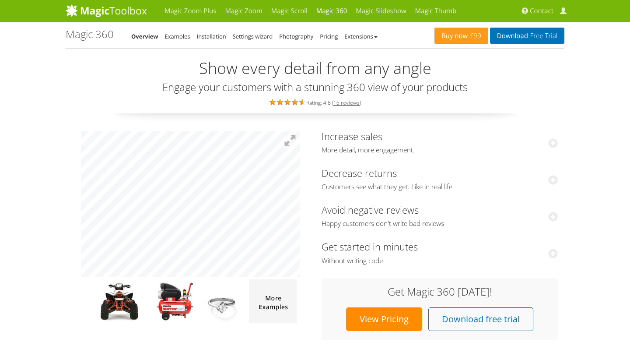  I want to click on a: Decrease returnsCustomers see what they get. Like in real life, so click(440, 178).